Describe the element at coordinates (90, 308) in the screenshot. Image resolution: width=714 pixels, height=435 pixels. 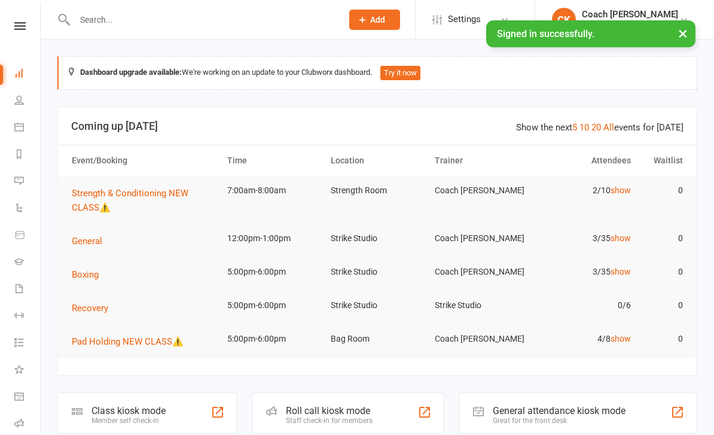
I see `span: Recovery` at that location.